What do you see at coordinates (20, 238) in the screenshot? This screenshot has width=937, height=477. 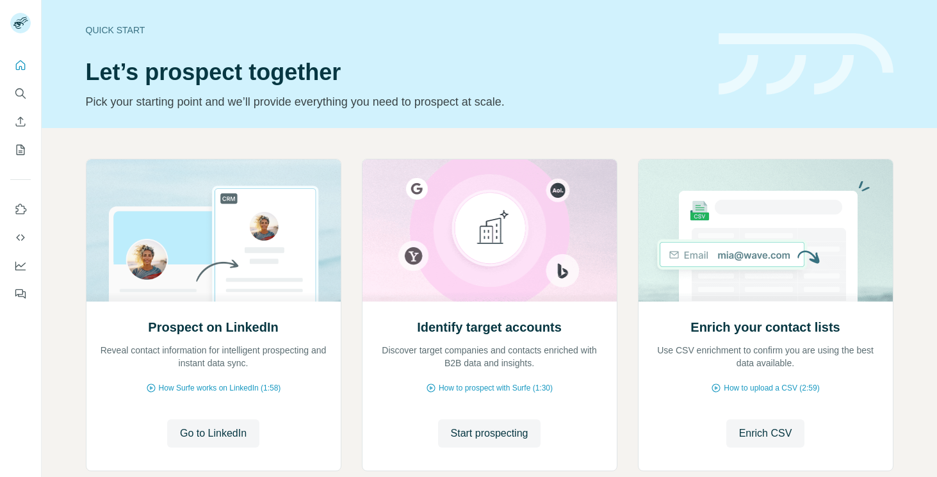 I see `button: Use Surfe API` at bounding box center [20, 238].